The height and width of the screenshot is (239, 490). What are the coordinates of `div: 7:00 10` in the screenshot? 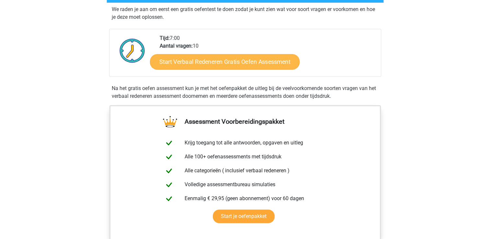 It's located at (267, 55).